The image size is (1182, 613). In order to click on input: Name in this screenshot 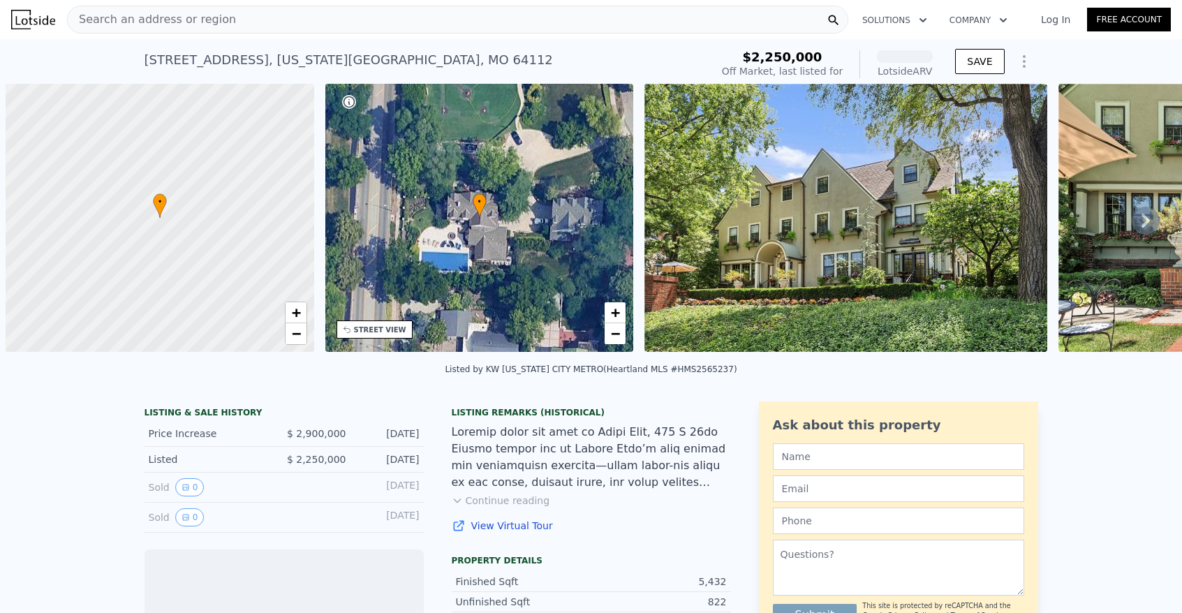, I will do `click(899, 457)`.